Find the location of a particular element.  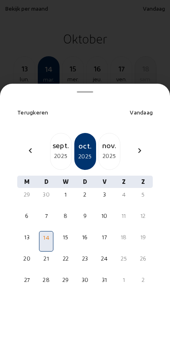

div: 17 is located at coordinates (104, 237).